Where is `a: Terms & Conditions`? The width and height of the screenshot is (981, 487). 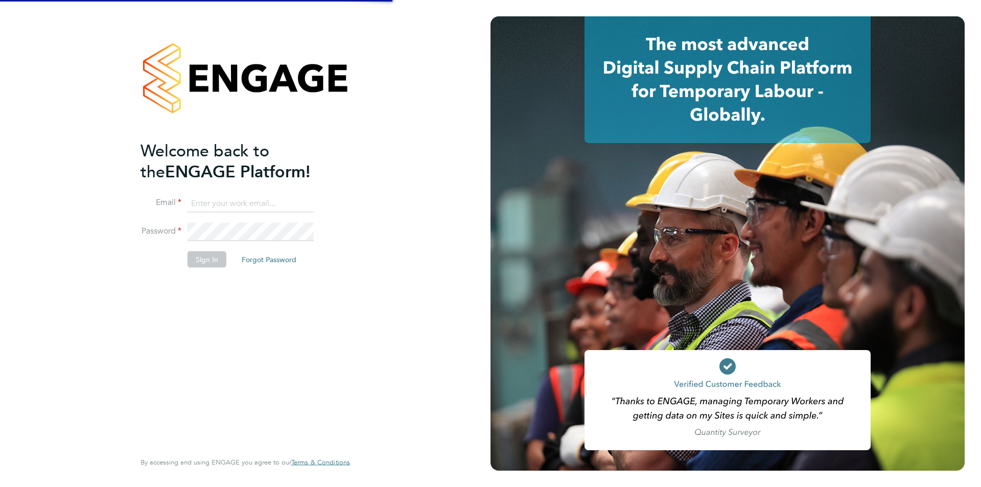
a: Terms & Conditions is located at coordinates (320, 462).